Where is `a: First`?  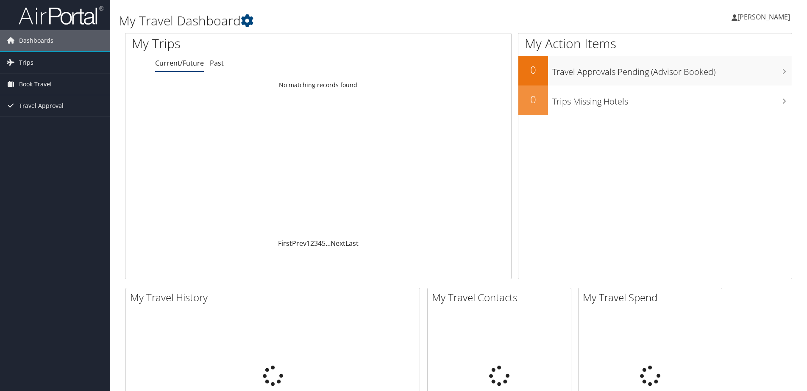 a: First is located at coordinates (285, 244).